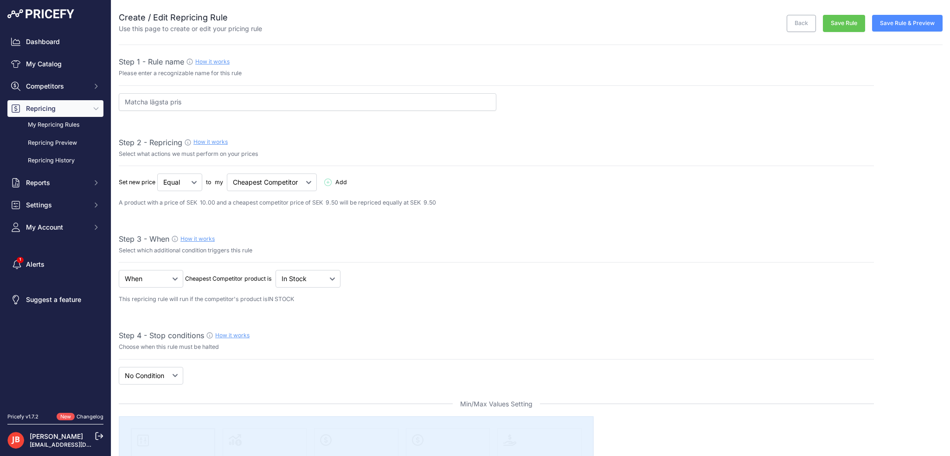 This screenshot has height=456, width=950. What do you see at coordinates (150, 142) in the screenshot?
I see `span: Step 2 - Repricing` at bounding box center [150, 142].